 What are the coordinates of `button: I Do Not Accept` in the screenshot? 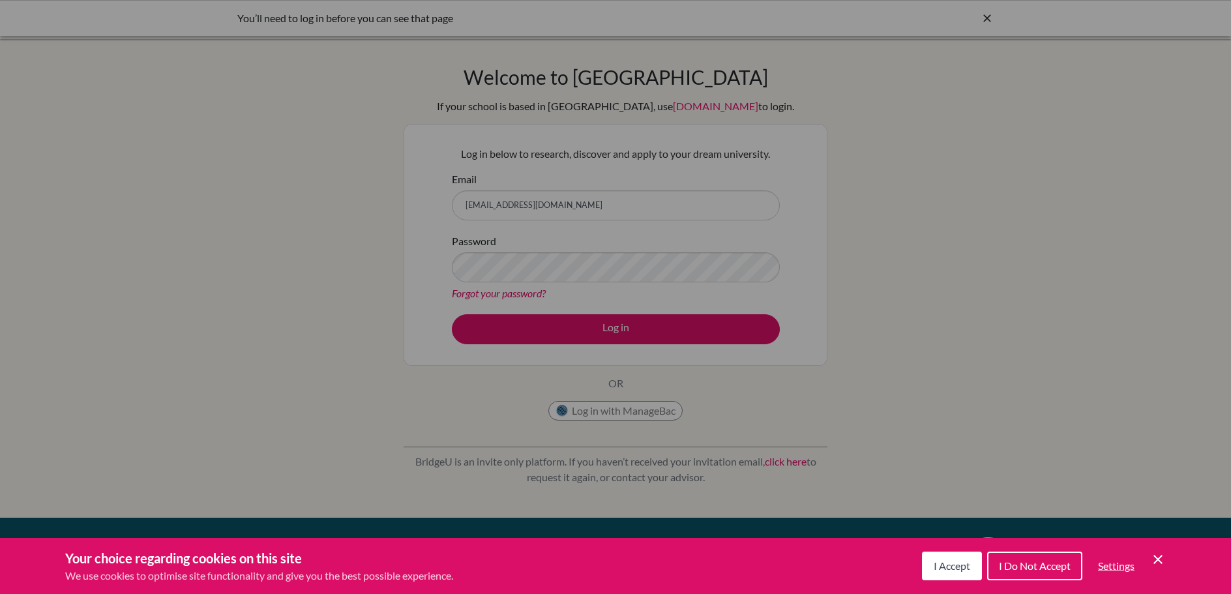 It's located at (1035, 566).